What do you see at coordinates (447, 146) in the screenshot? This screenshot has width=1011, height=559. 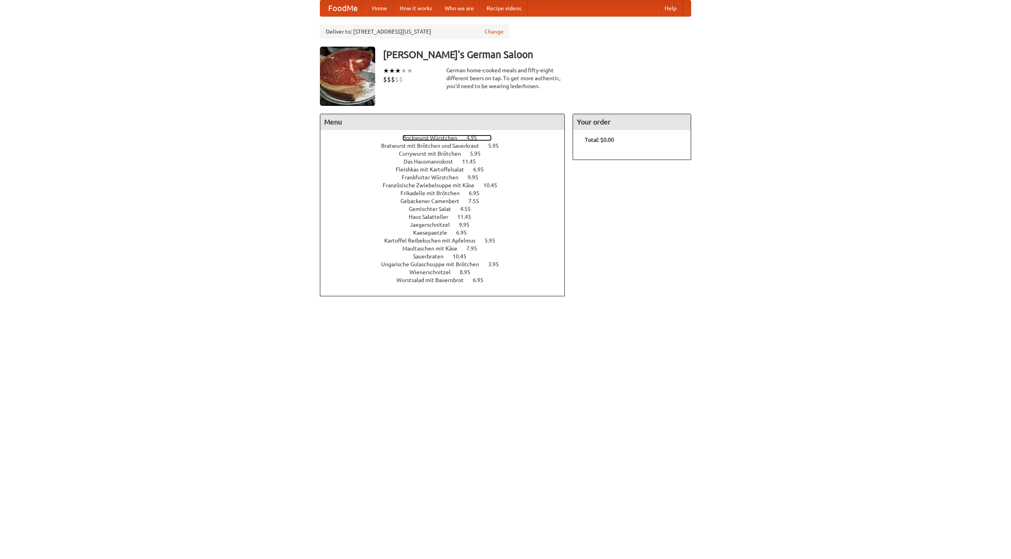 I see `a: Bratwurst mit Brötchen und Sauerkraut 5.95` at bounding box center [447, 146].